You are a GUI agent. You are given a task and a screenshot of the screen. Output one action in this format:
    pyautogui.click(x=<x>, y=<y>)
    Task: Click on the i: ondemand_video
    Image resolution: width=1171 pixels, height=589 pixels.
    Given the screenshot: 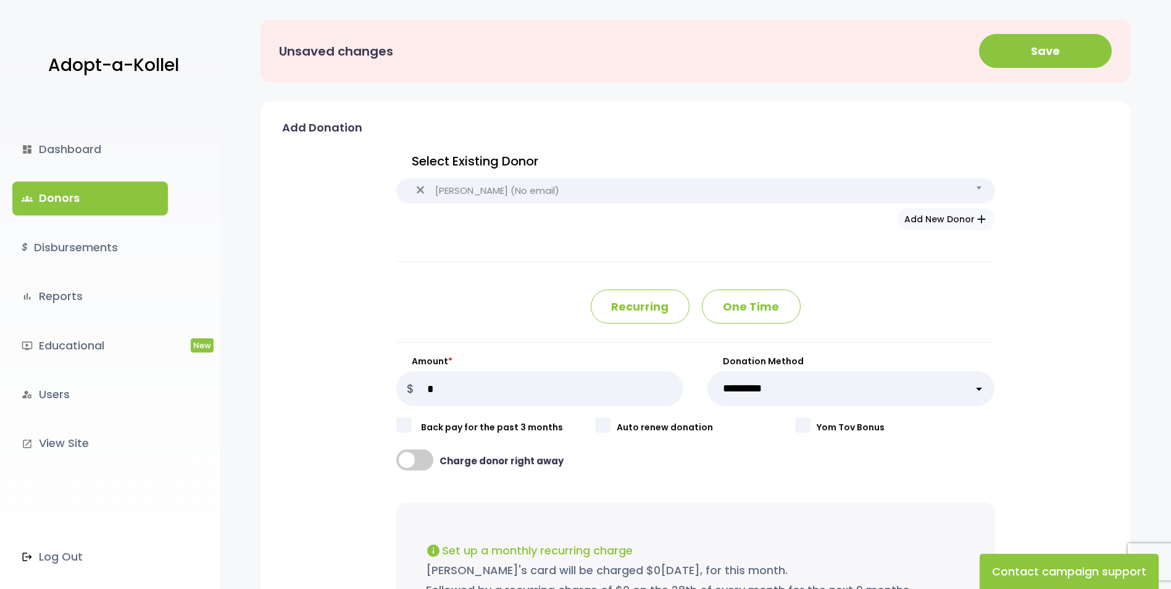 What is the action you would take?
    pyautogui.click(x=27, y=346)
    